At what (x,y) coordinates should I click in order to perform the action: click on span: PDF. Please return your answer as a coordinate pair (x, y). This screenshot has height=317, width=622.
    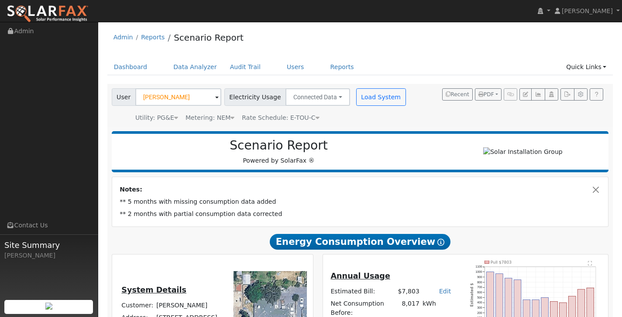
    Looking at the image, I should click on (486, 94).